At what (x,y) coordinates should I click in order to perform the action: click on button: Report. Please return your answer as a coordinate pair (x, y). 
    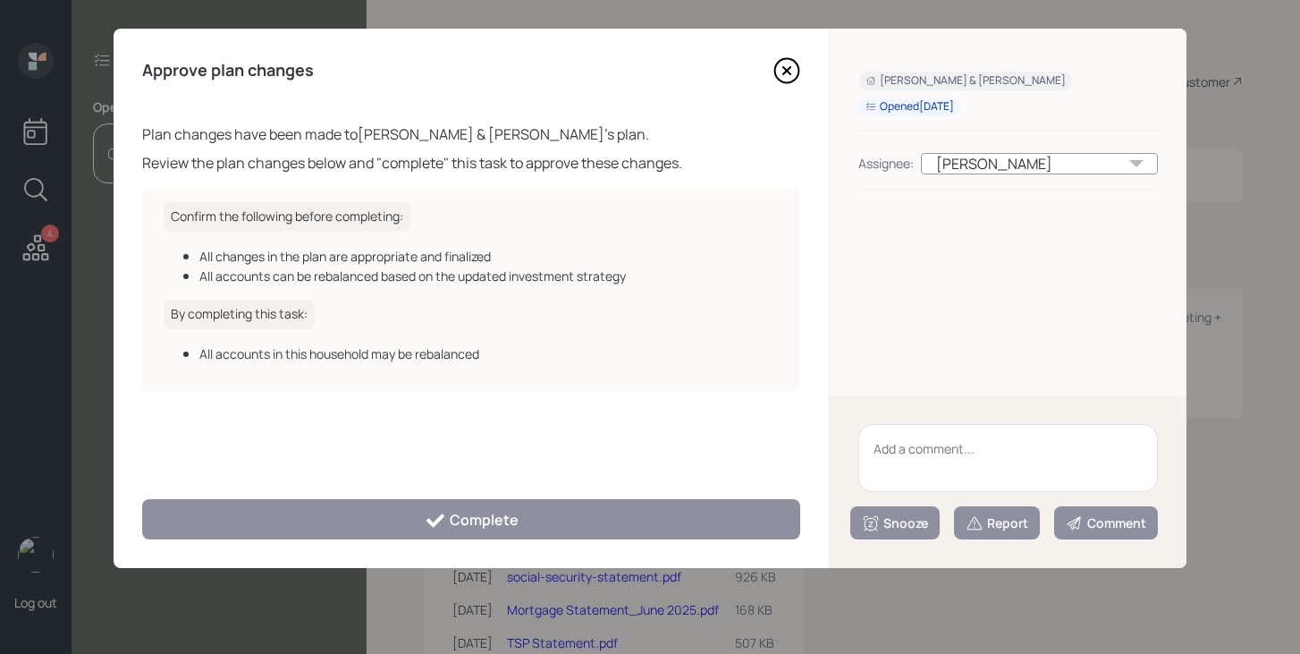
    Looking at the image, I should click on (997, 522).